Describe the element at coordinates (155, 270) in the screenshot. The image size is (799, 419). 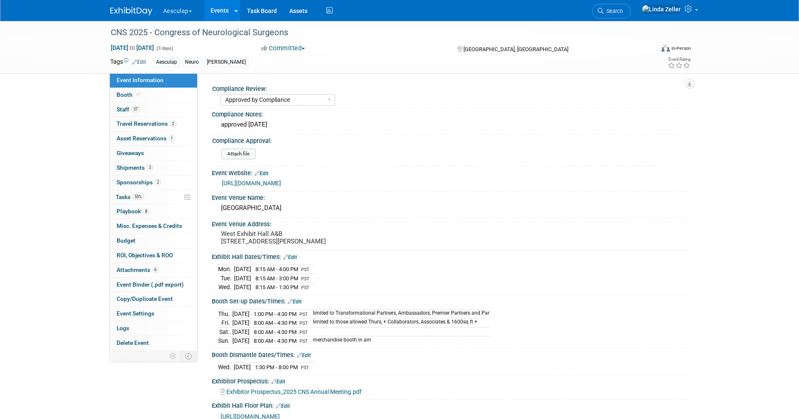
I see `span: 6` at that location.